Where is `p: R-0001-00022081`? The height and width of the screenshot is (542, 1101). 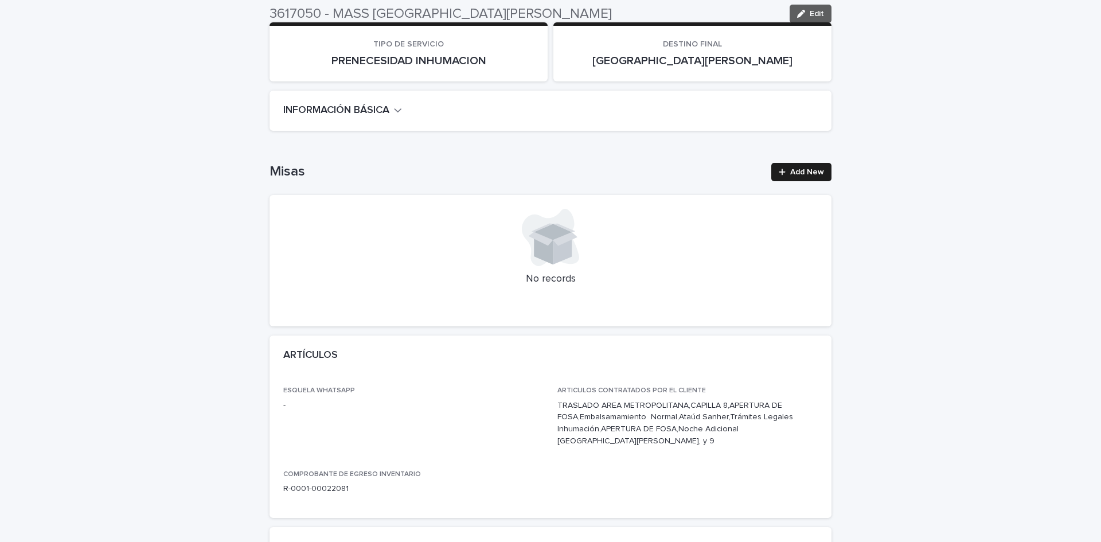 p: R-0001-00022081 is located at coordinates (413, 488).